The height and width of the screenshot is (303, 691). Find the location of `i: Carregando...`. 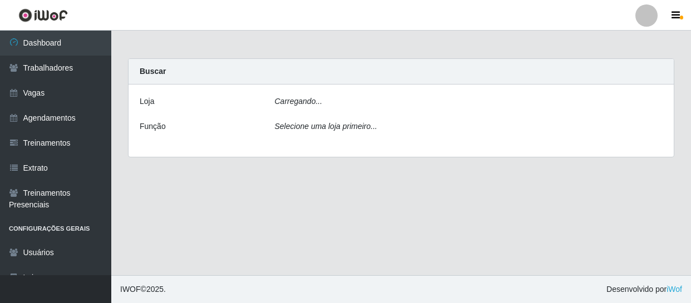

i: Carregando... is located at coordinates (299, 101).